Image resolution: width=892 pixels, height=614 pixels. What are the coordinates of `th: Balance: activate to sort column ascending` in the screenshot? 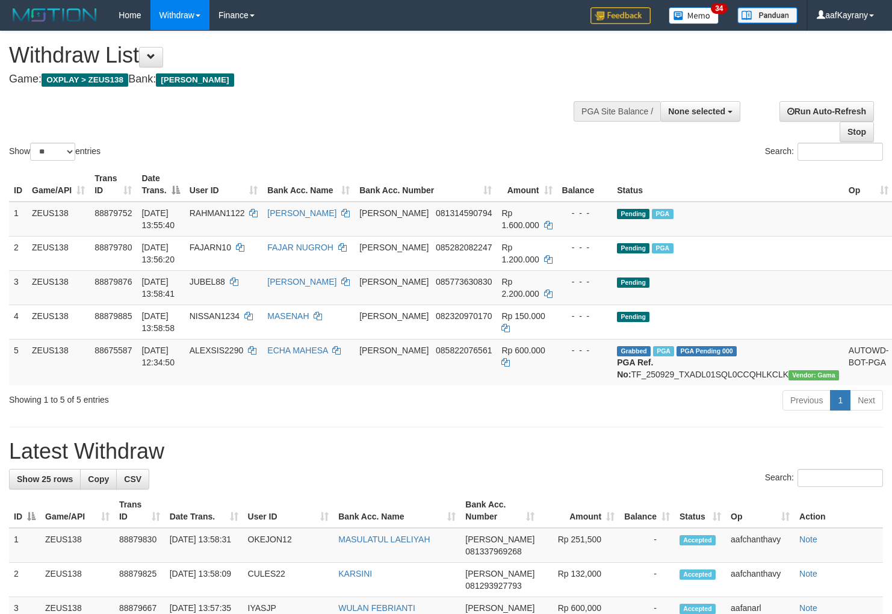 It's located at (647, 510).